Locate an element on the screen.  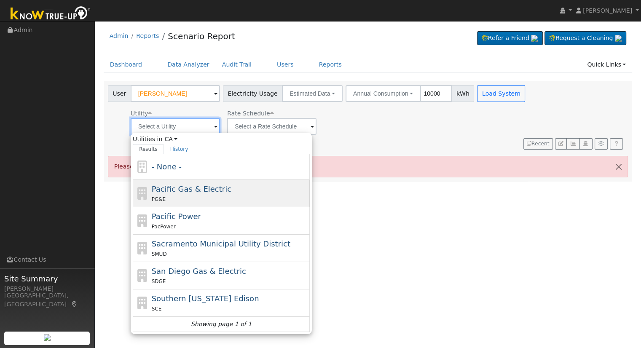
a: Dashboard is located at coordinates (126, 64).